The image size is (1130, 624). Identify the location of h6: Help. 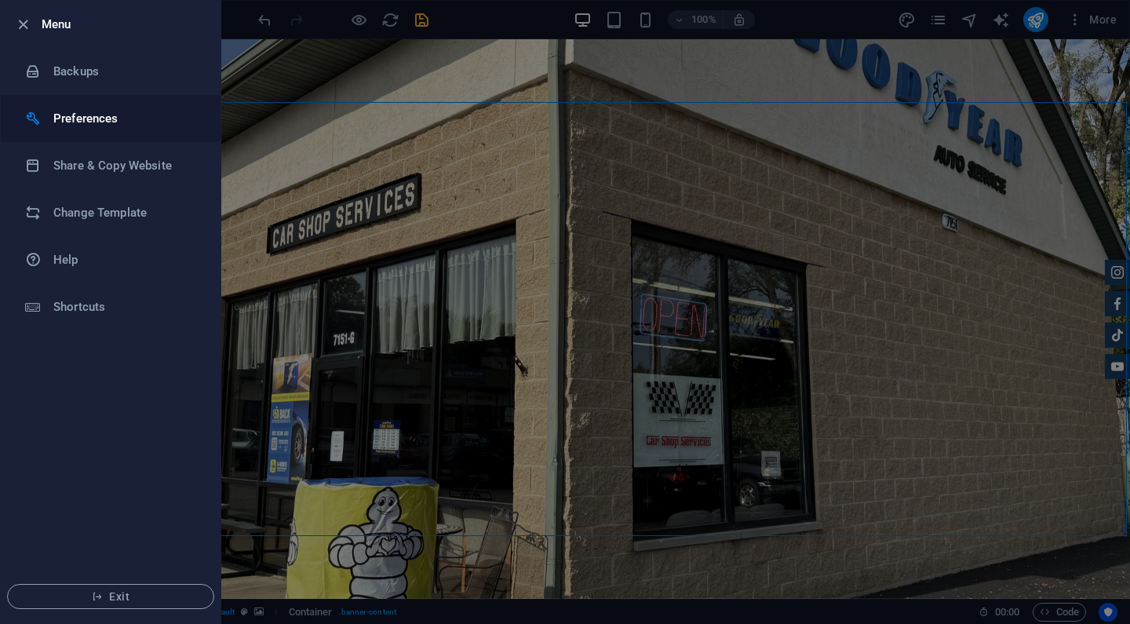
(126, 260).